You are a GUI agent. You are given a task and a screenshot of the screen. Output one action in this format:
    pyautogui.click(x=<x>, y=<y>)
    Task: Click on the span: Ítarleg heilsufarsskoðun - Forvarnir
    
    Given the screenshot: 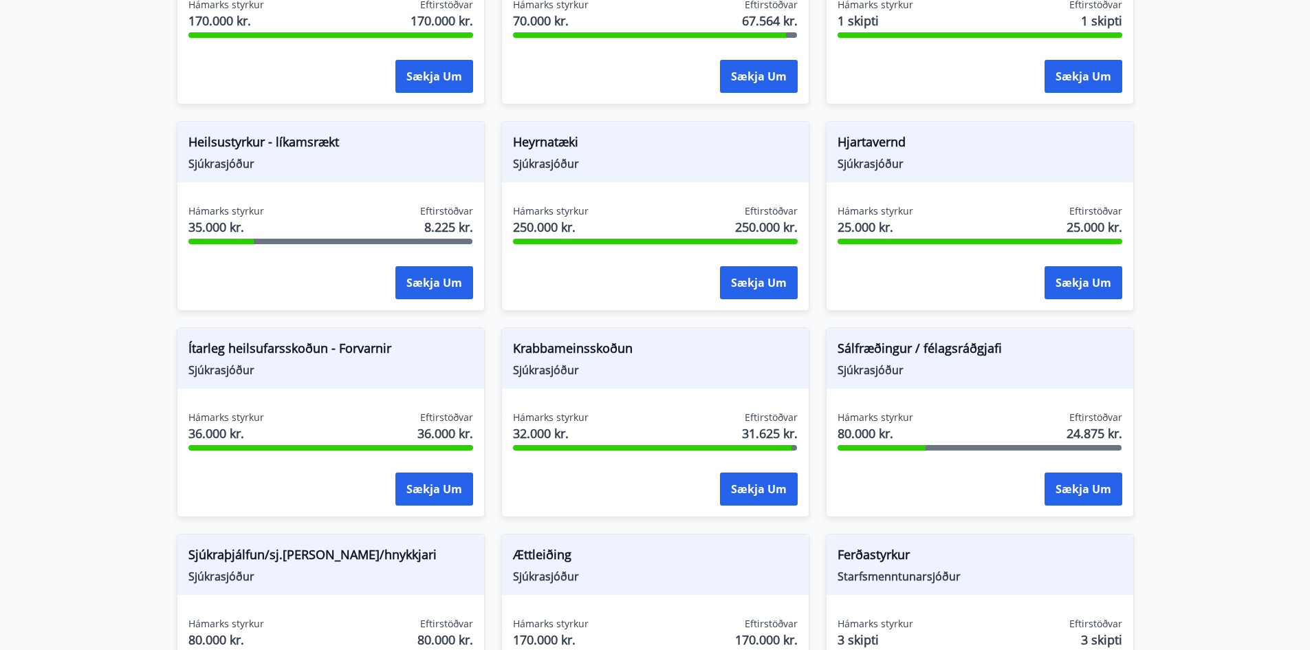 What is the action you would take?
    pyautogui.click(x=331, y=351)
    